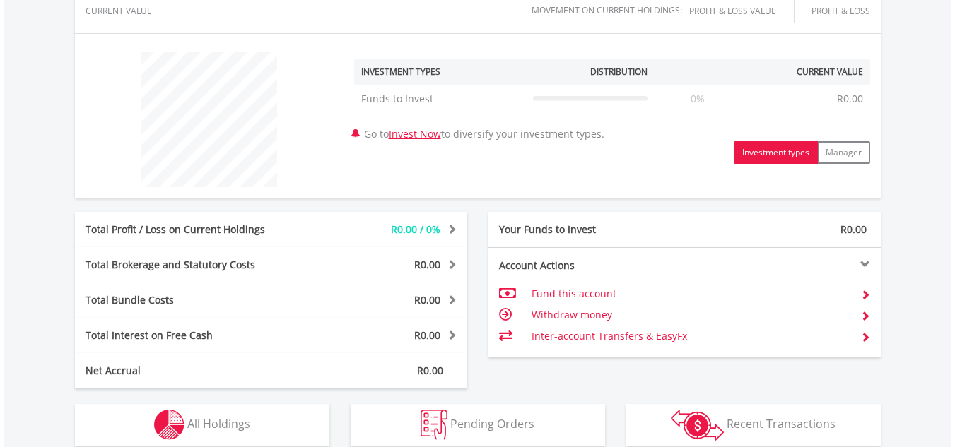  I want to click on div: Total Interest on Free Cash, so click(189, 336).